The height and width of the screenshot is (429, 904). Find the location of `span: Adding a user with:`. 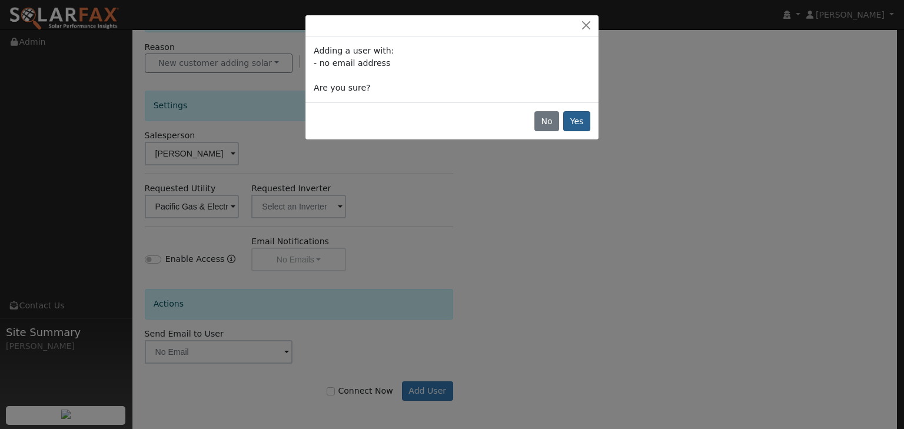

span: Adding a user with: is located at coordinates (354, 51).